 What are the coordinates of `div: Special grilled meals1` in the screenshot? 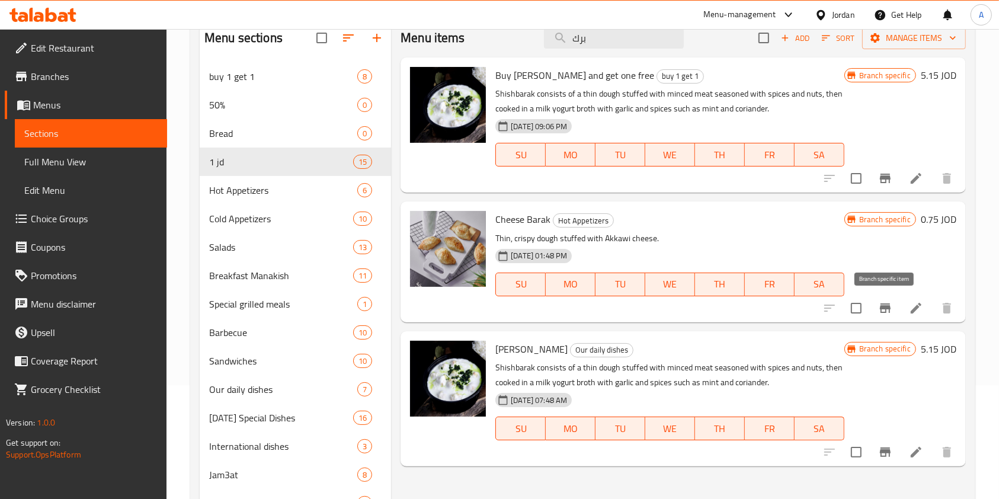 It's located at (295, 304).